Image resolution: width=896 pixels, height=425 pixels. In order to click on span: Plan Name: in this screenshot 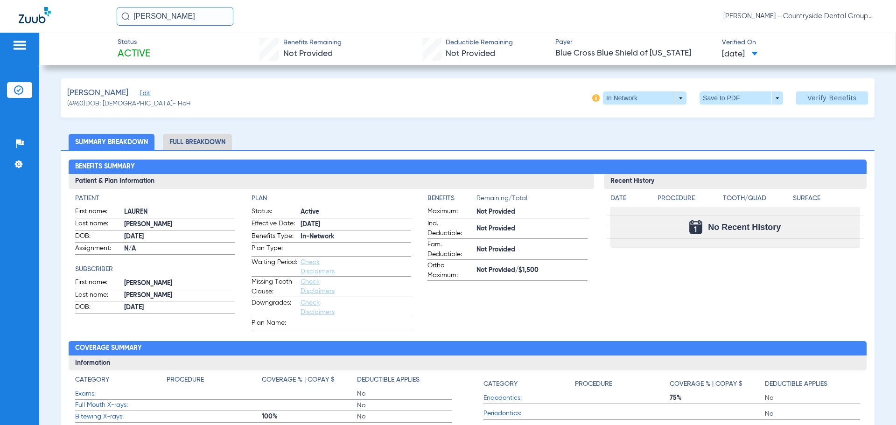, I will do `click(274, 324)`.